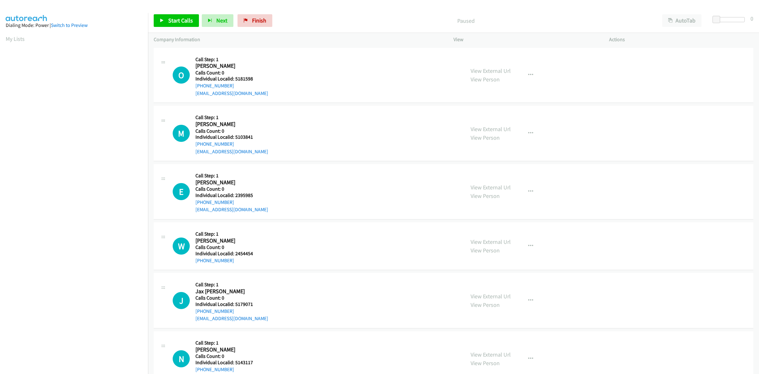 The width and height of the screenshot is (759, 374). I want to click on a: Start Calls, so click(176, 21).